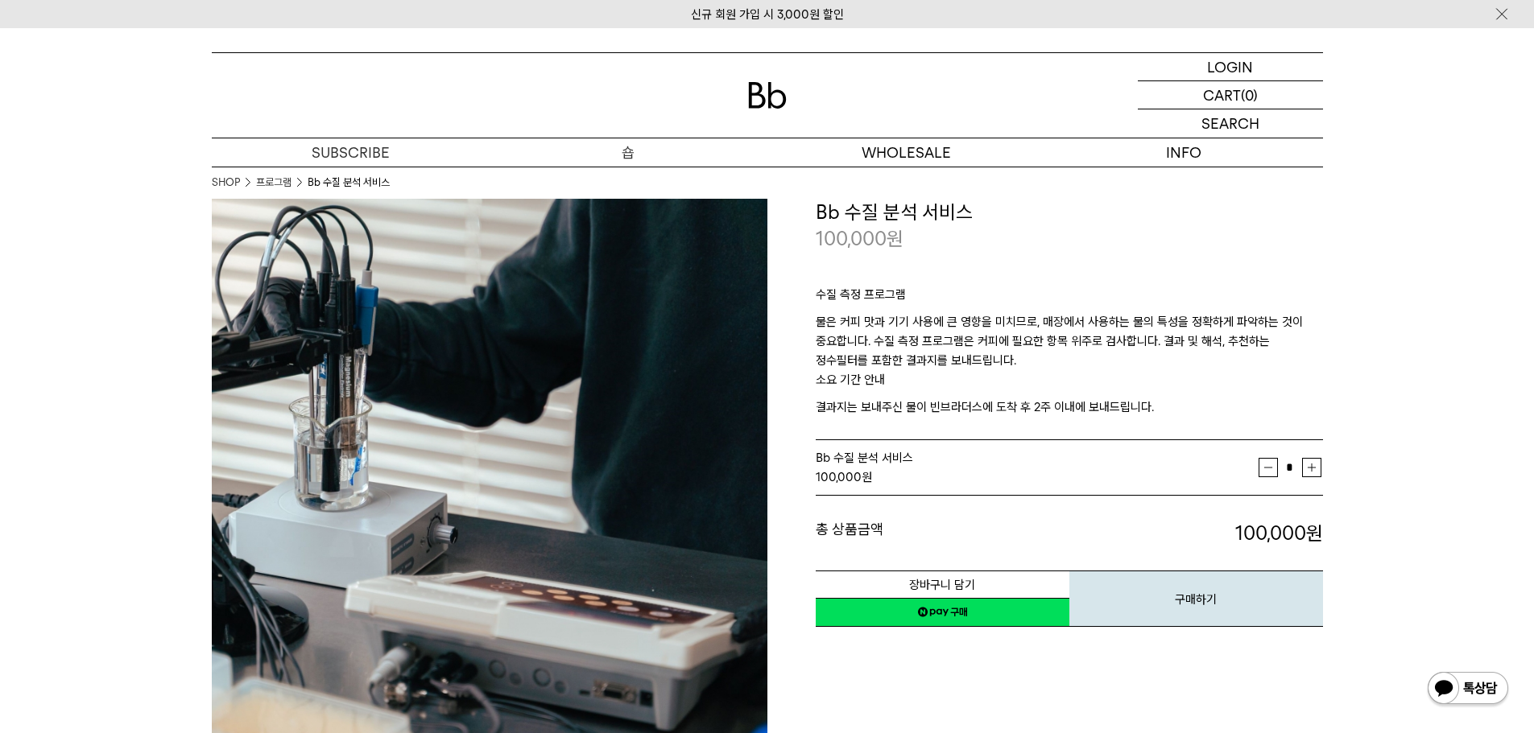  Describe the element at coordinates (942, 613) in the screenshot. I see `a: 새창` at that location.